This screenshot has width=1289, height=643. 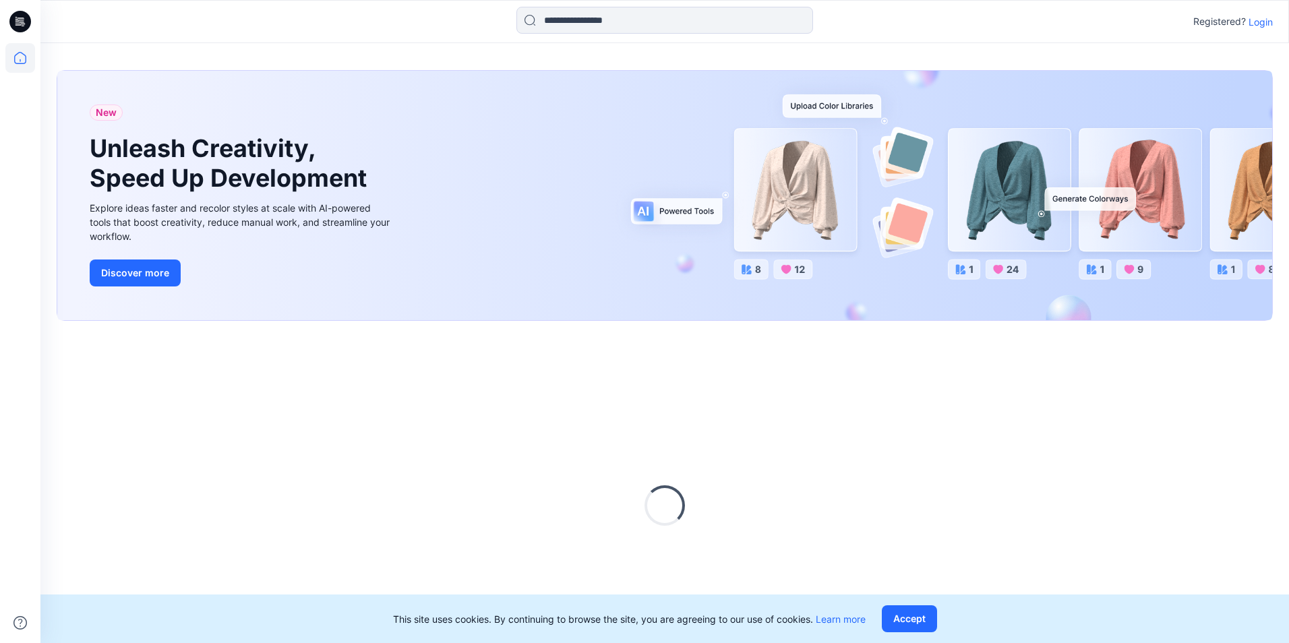 I want to click on button: Discover more, so click(x=135, y=273).